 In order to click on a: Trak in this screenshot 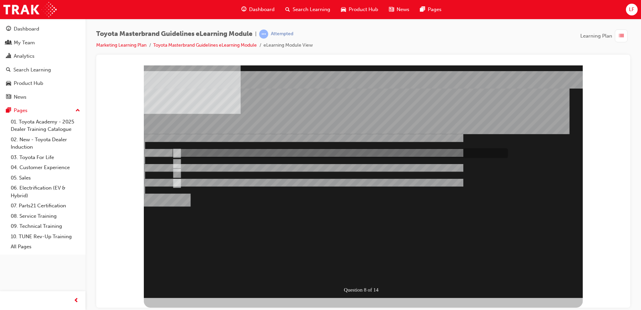, I will do `click(30, 9)`.